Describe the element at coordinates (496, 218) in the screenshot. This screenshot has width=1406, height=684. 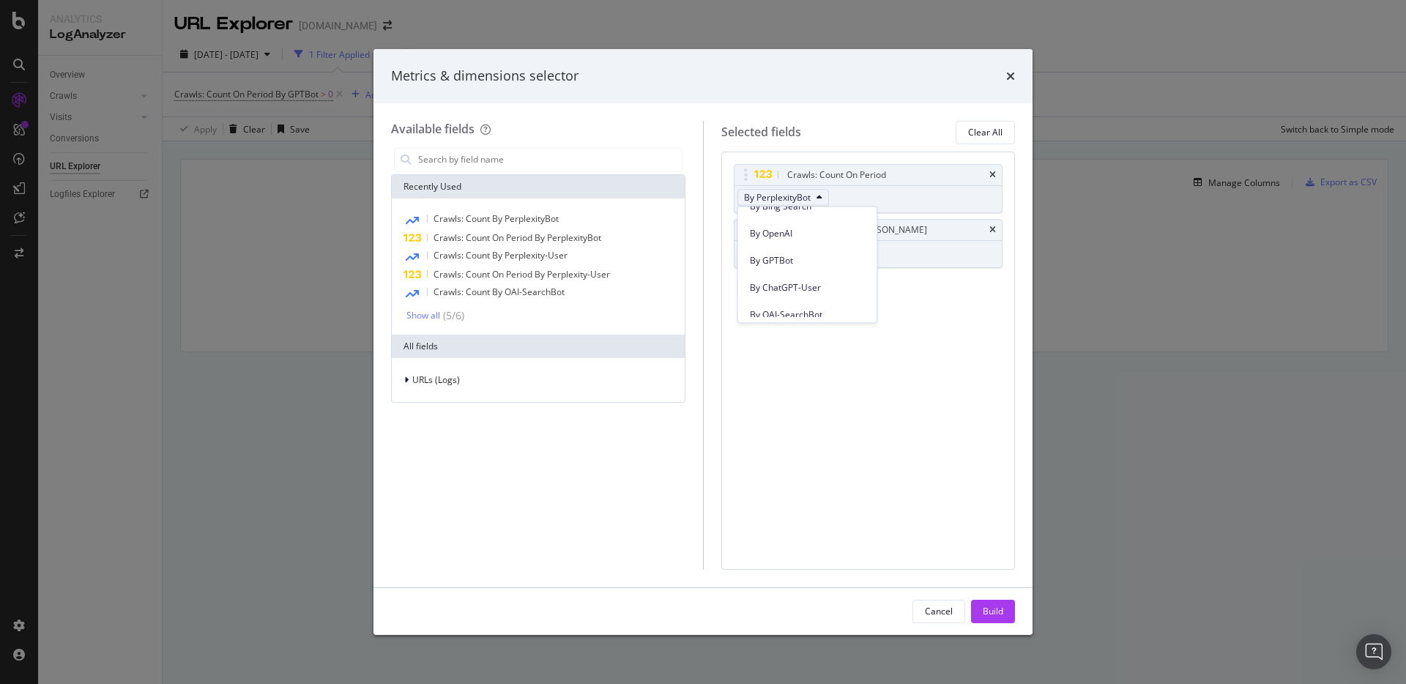
I see `span: Crawls: Count By PerplexityBot` at that location.